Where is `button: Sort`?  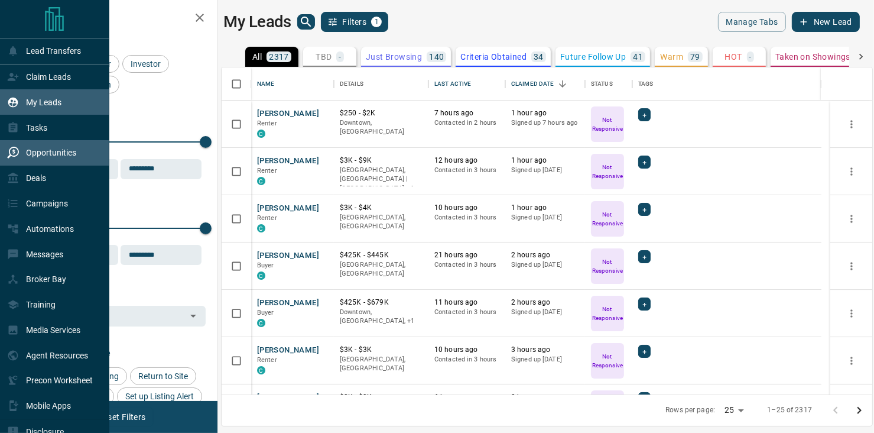
button: Sort is located at coordinates (563, 84).